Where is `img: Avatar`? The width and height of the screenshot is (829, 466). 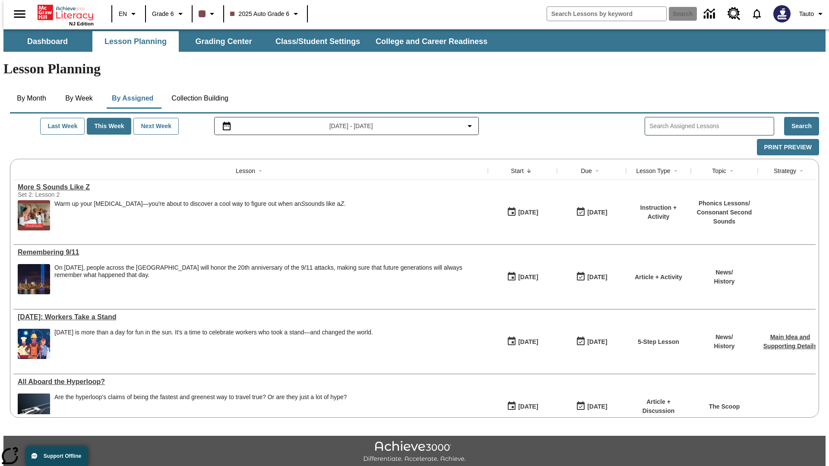
img: Avatar is located at coordinates (782, 14).